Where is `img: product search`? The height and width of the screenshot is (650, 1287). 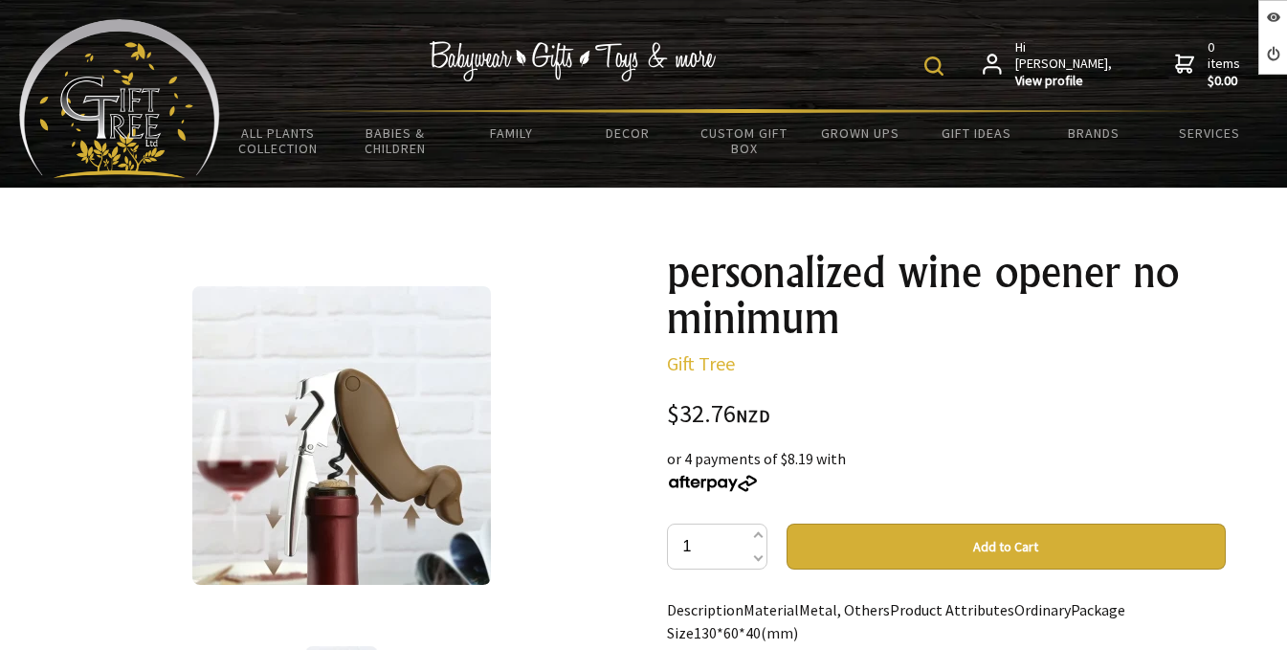 img: product search is located at coordinates (934, 66).